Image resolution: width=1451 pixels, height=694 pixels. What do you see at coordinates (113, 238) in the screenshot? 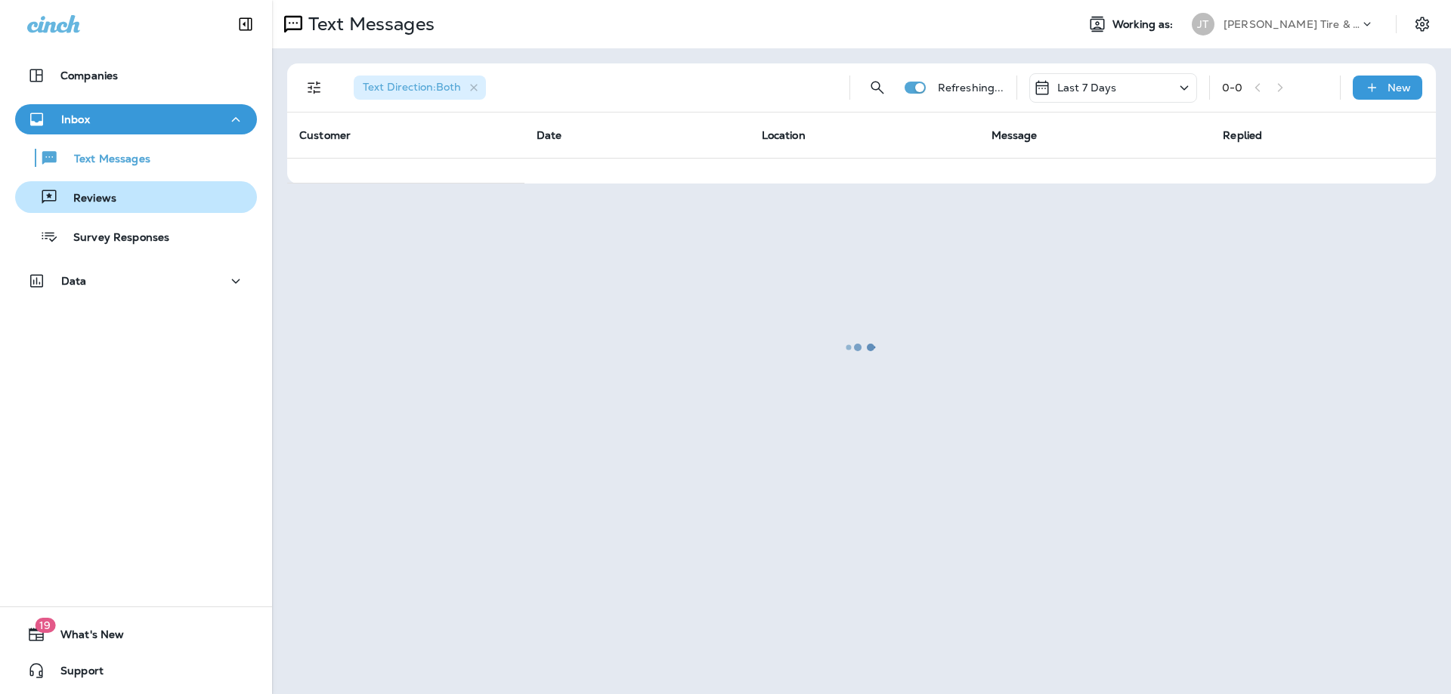
I see `p: Survey Responses` at bounding box center [113, 238].